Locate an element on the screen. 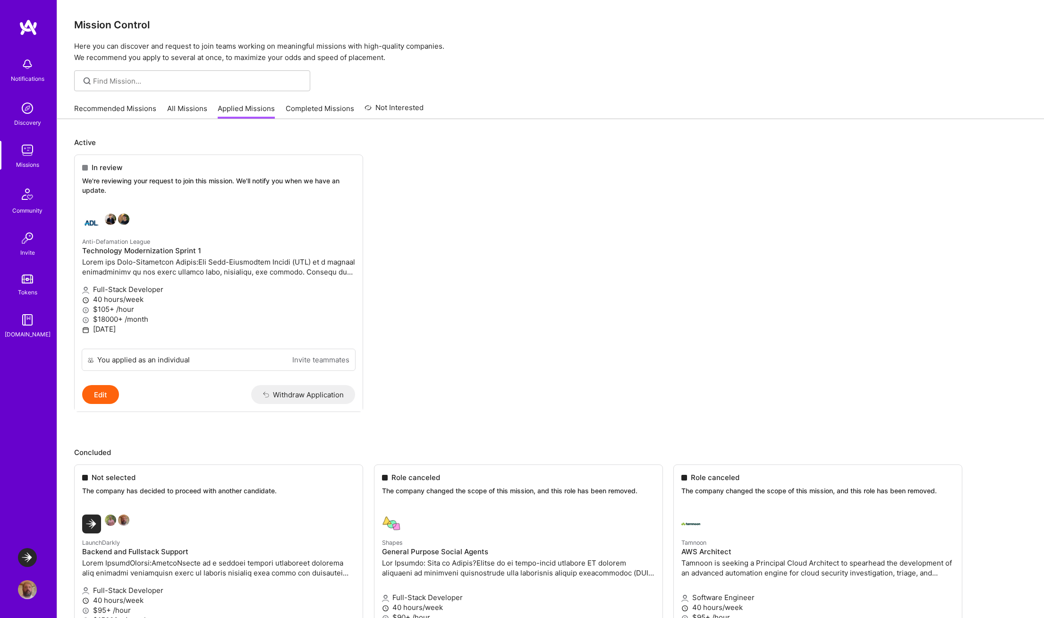 The width and height of the screenshot is (1044, 618). div: Tokens is located at coordinates (27, 292).